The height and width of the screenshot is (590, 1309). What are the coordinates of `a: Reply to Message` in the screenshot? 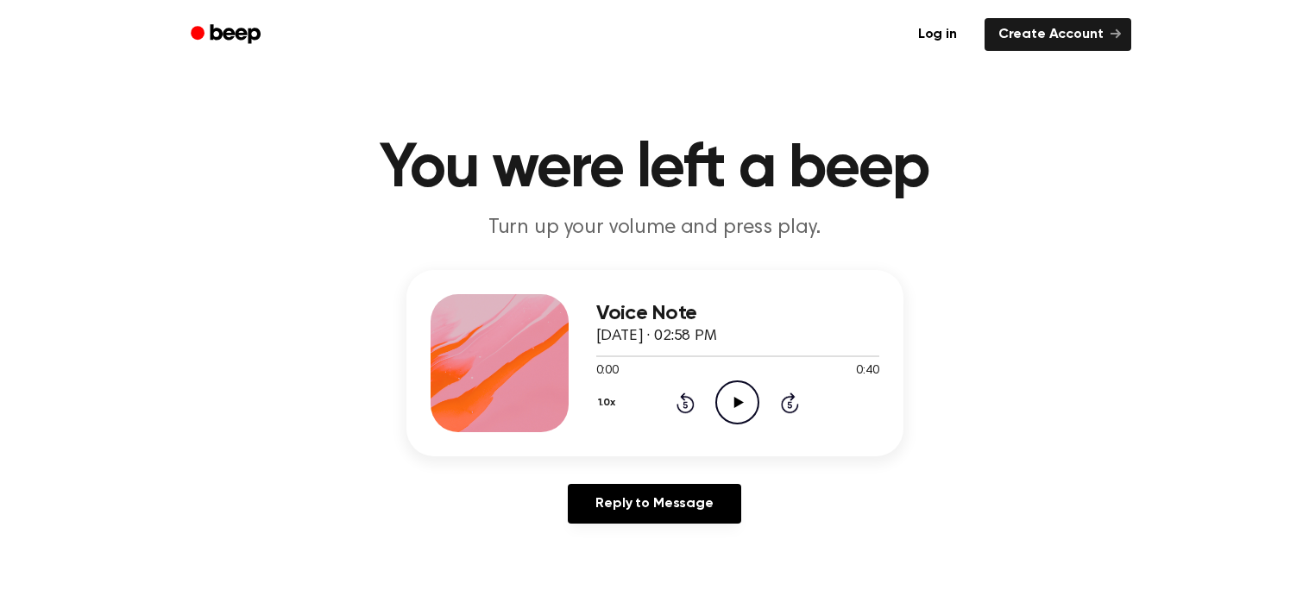 It's located at (654, 504).